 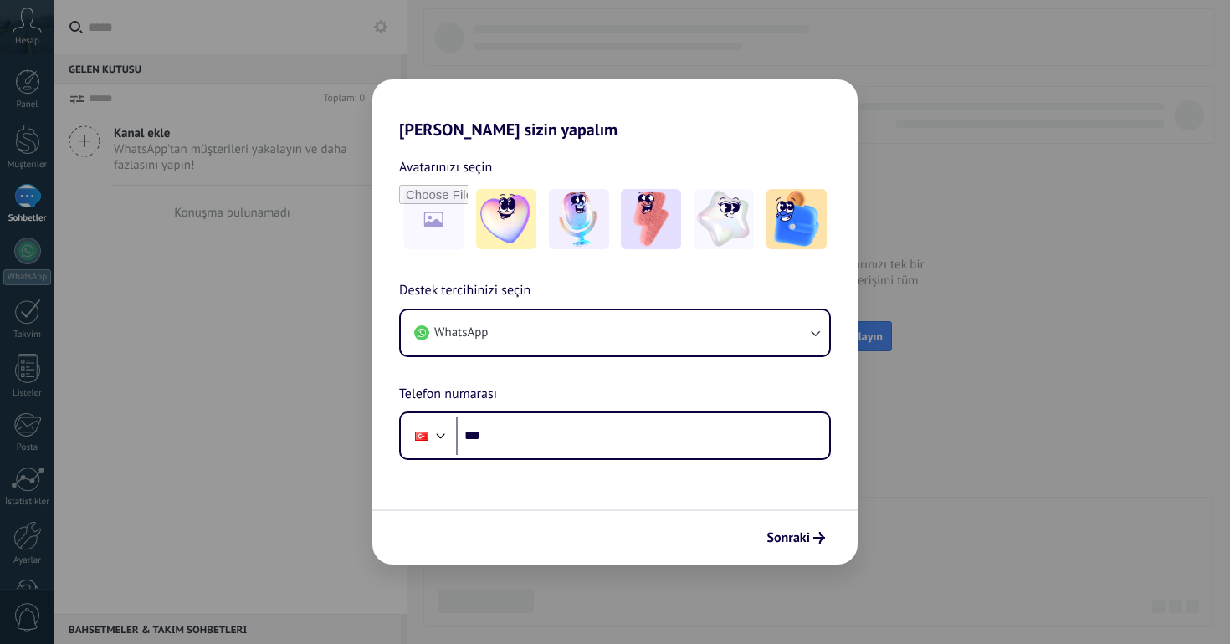 What do you see at coordinates (506, 219) in the screenshot?
I see `img: -1.jpeg` at bounding box center [506, 219].